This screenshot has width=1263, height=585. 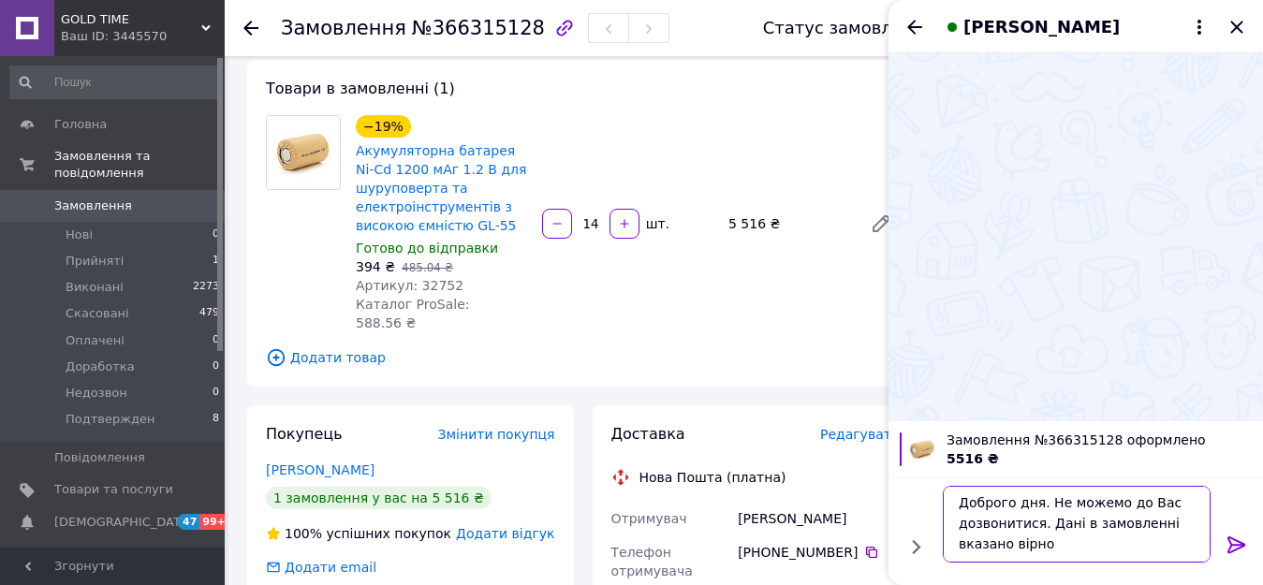 I want to click on img: 6331183036_w100_h100_akkumulyatornaya-batareya-ni-cd.jpg, so click(x=922, y=449).